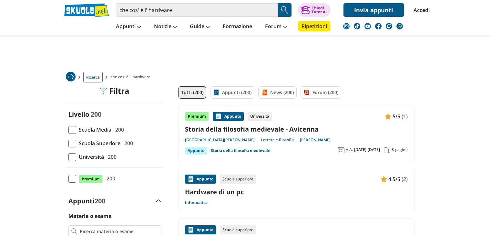 The width and height of the screenshot is (491, 236). Describe the element at coordinates (103, 91) in the screenshot. I see `img: Filtra filtri mobile` at that location.